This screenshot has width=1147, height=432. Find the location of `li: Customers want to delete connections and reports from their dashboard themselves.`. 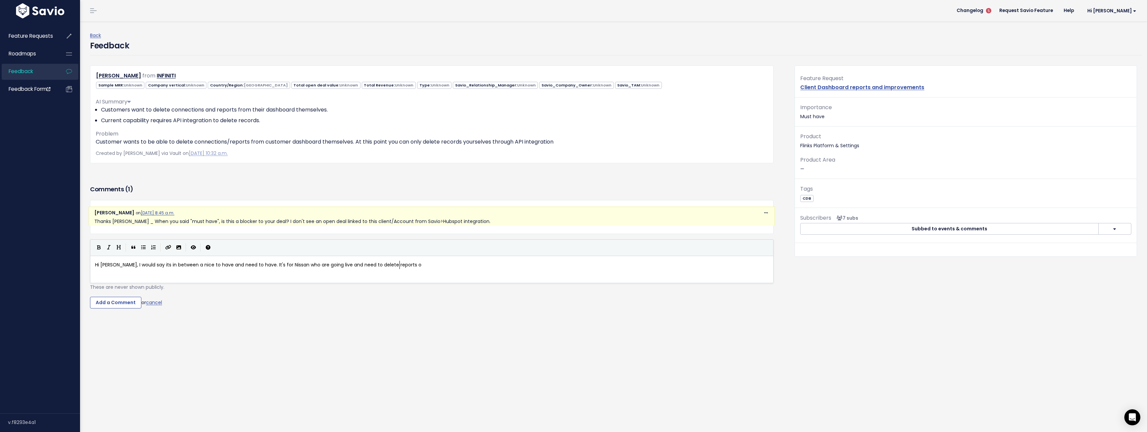

li: Customers want to delete connections and reports from their dashboard themselves. is located at coordinates (435, 110).